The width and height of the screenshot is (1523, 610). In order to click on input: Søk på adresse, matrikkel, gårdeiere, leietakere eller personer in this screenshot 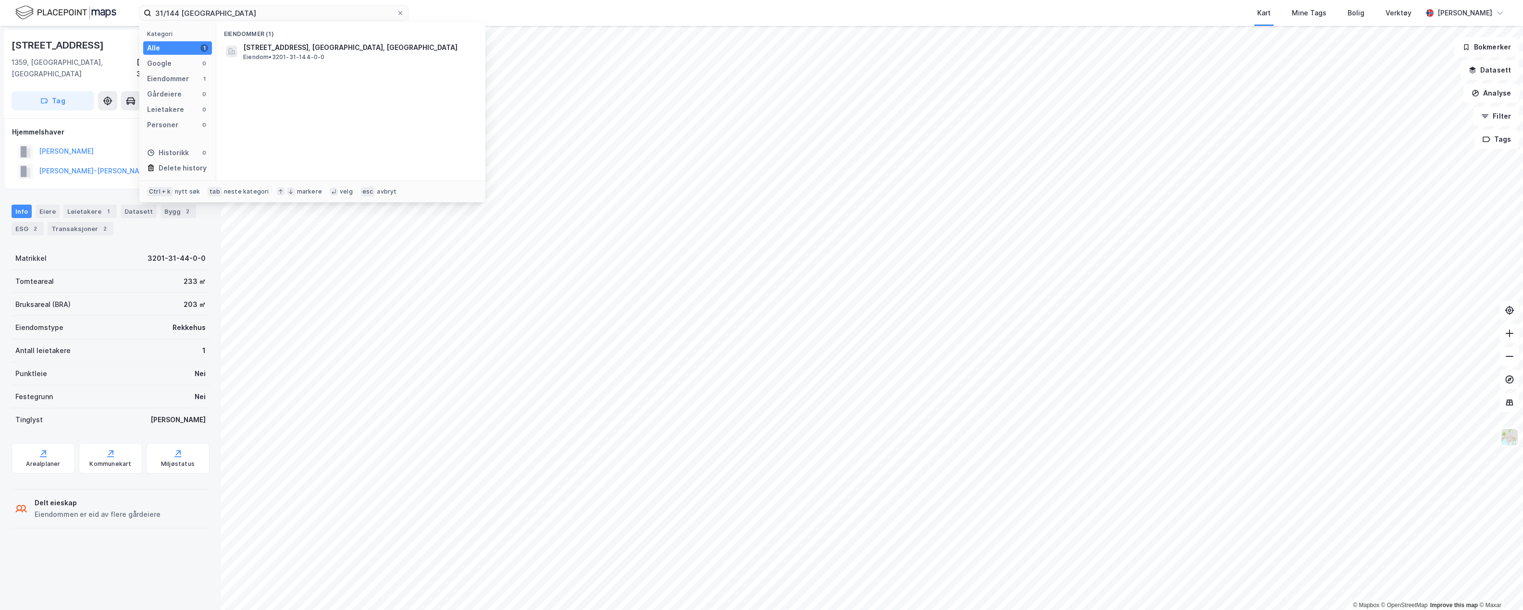, I will do `click(274, 13)`.